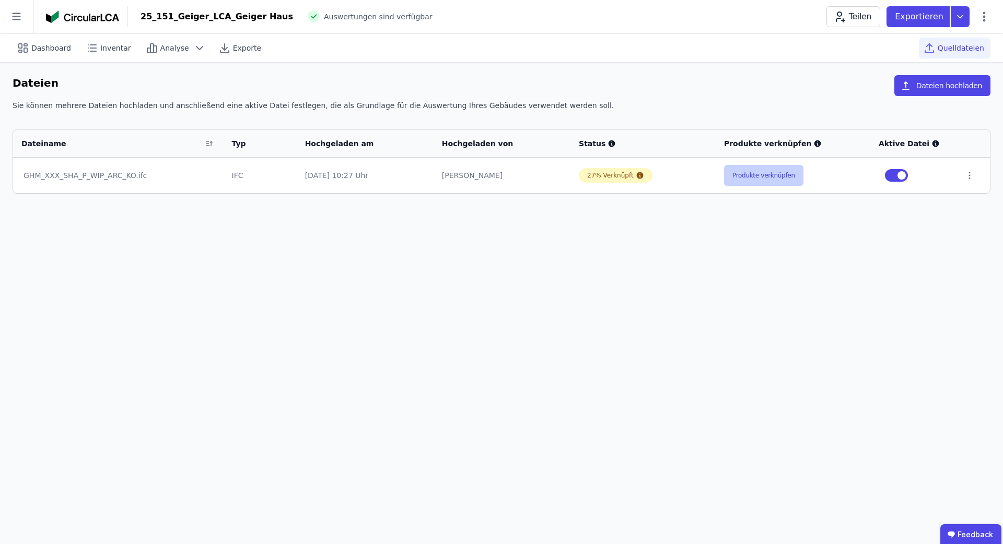 The height and width of the screenshot is (544, 1003). Describe the element at coordinates (111, 144) in the screenshot. I see `div: Dateiname` at that location.